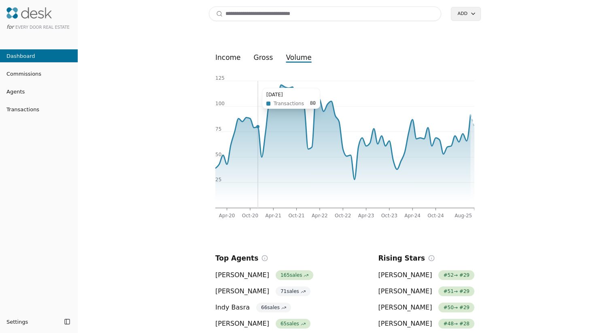 This screenshot has height=333, width=612. What do you see at coordinates (218, 129) in the screenshot?
I see `tspan: 75` at bounding box center [218, 129].